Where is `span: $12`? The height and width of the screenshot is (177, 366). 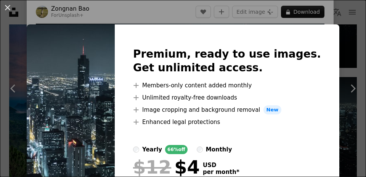 span: $12 is located at coordinates (152, 167).